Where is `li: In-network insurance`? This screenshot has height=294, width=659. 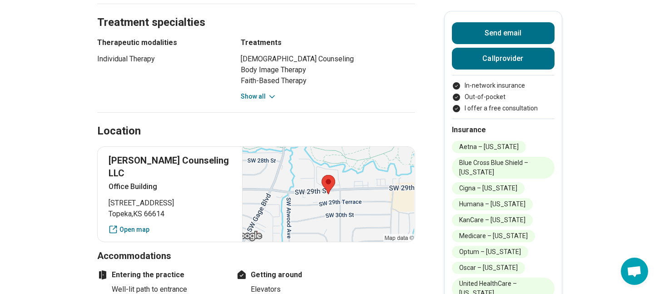
li: In-network insurance is located at coordinates (503, 85).